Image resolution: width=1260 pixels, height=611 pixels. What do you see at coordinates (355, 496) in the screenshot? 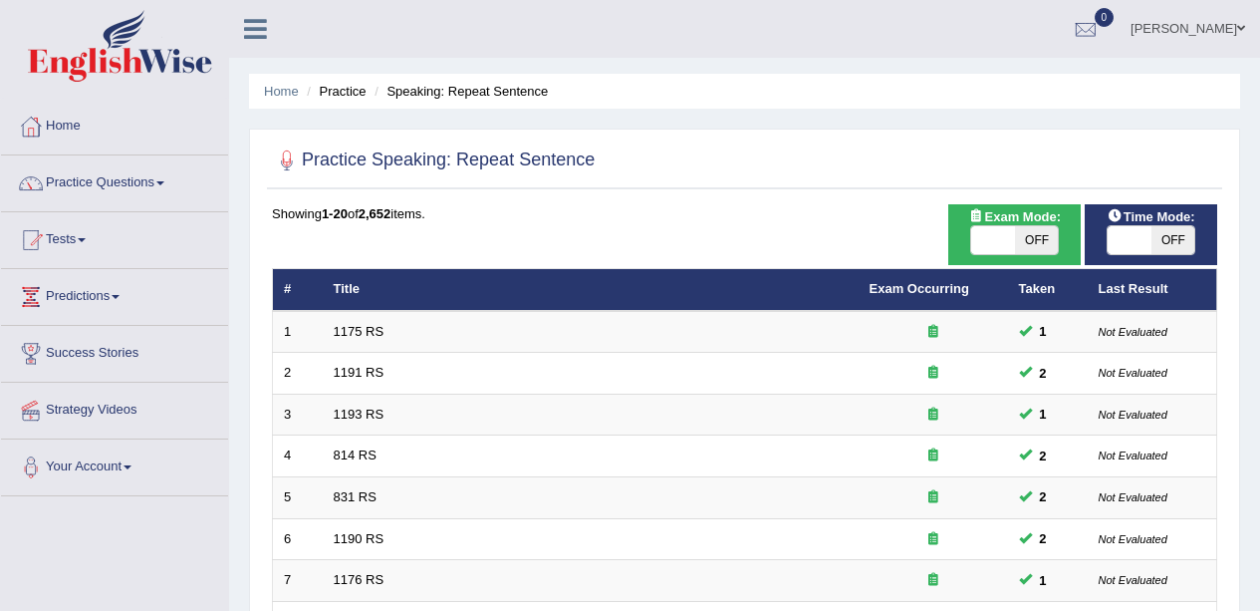
I see `a: 831 RS` at bounding box center [355, 496].